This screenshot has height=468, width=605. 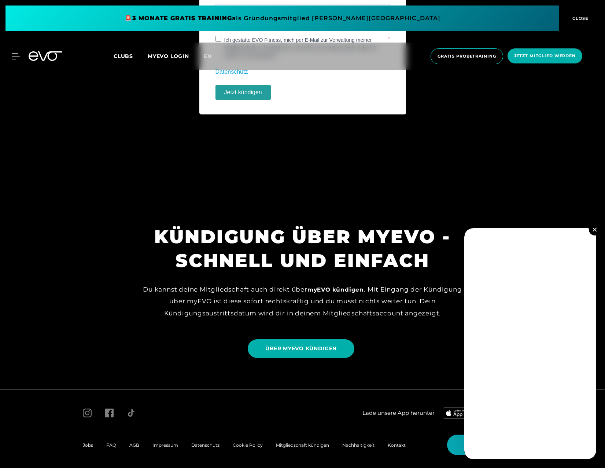 I want to click on span: AGB, so click(x=134, y=445).